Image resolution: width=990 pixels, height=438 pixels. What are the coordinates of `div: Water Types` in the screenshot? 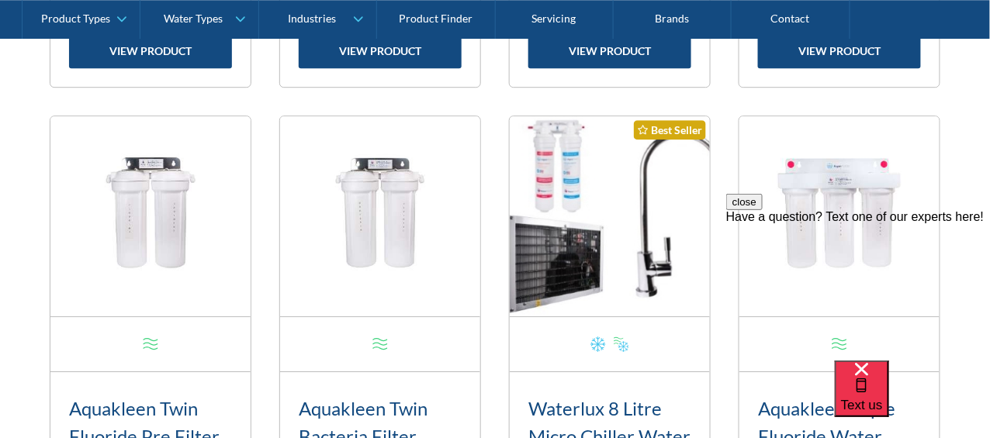 It's located at (194, 19).